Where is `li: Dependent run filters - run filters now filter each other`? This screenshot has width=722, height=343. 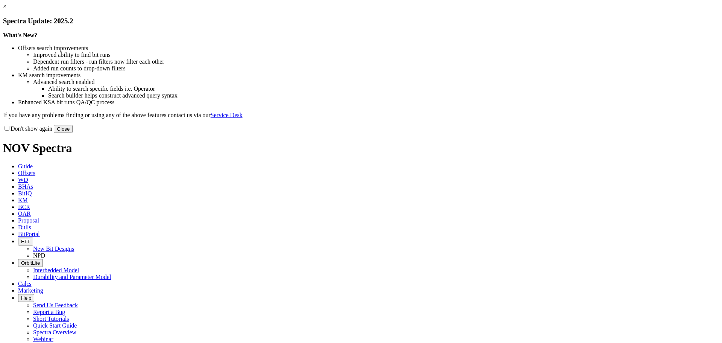 li: Dependent run filters - run filters now filter each other is located at coordinates (376, 62).